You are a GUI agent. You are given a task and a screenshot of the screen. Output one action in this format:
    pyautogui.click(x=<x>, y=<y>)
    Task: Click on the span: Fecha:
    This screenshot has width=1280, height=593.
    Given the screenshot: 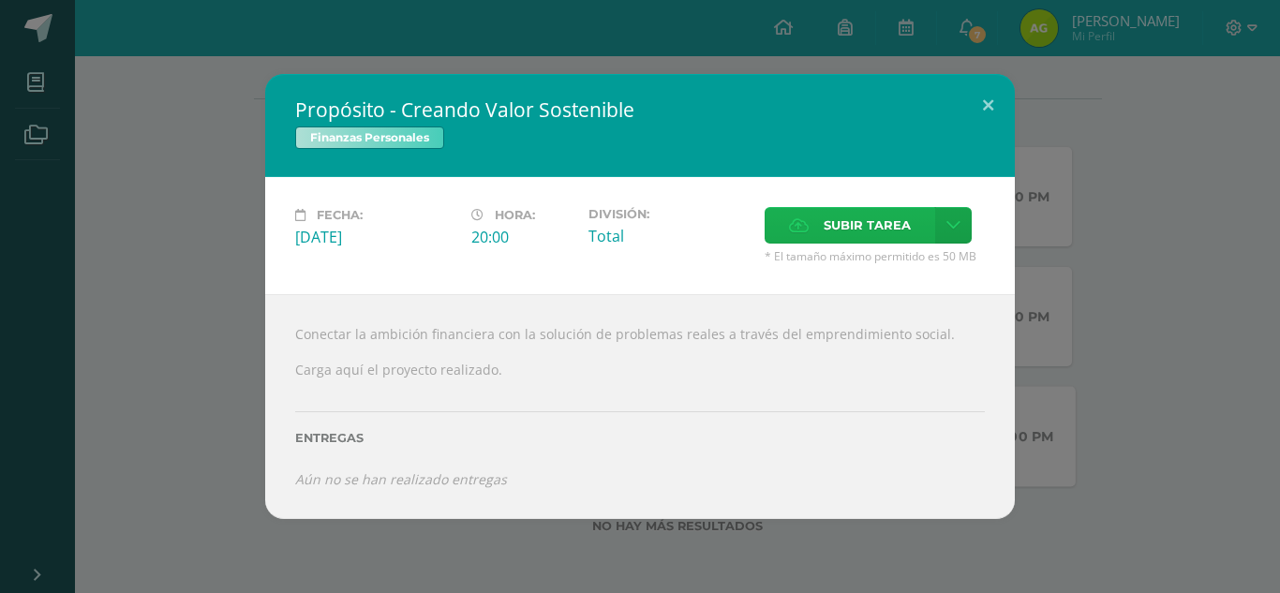 What is the action you would take?
    pyautogui.click(x=339, y=215)
    